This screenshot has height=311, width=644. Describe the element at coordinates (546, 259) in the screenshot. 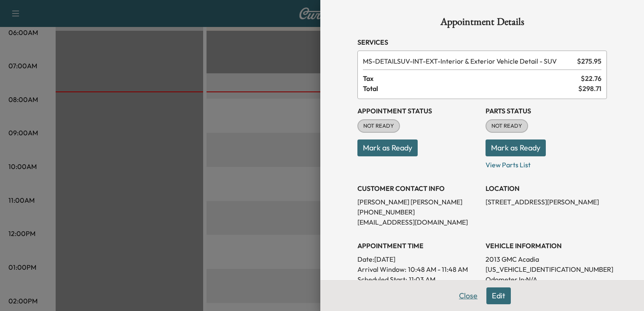

I see `p: 2013 GMC Acadia` at that location.